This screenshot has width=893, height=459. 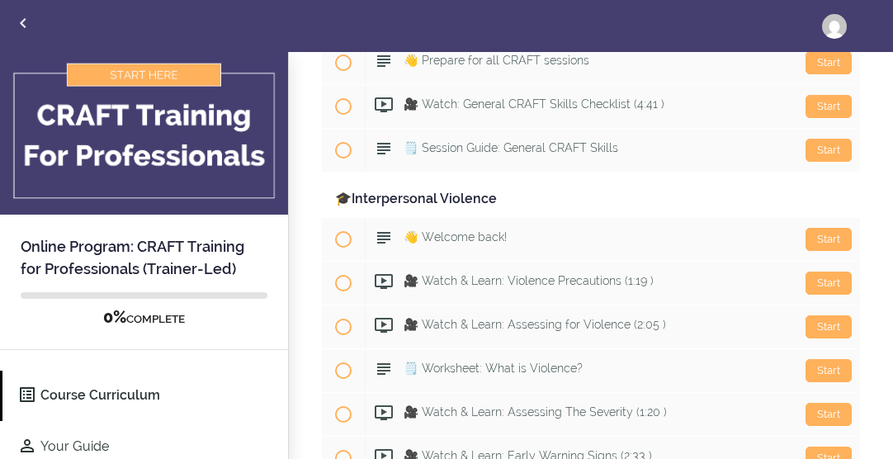 What do you see at coordinates (591, 414) in the screenshot?
I see `a: Start 🎥 Watch & Learn: Assessing The Severity (1:20 )` at bounding box center [591, 414].